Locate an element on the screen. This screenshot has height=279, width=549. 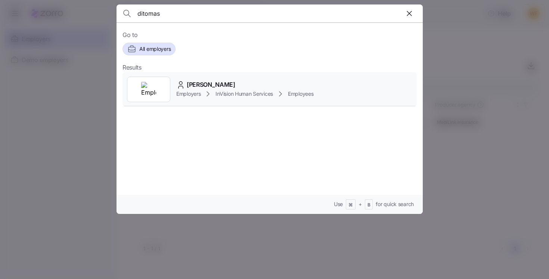
span: for quick search is located at coordinates (395, 204).